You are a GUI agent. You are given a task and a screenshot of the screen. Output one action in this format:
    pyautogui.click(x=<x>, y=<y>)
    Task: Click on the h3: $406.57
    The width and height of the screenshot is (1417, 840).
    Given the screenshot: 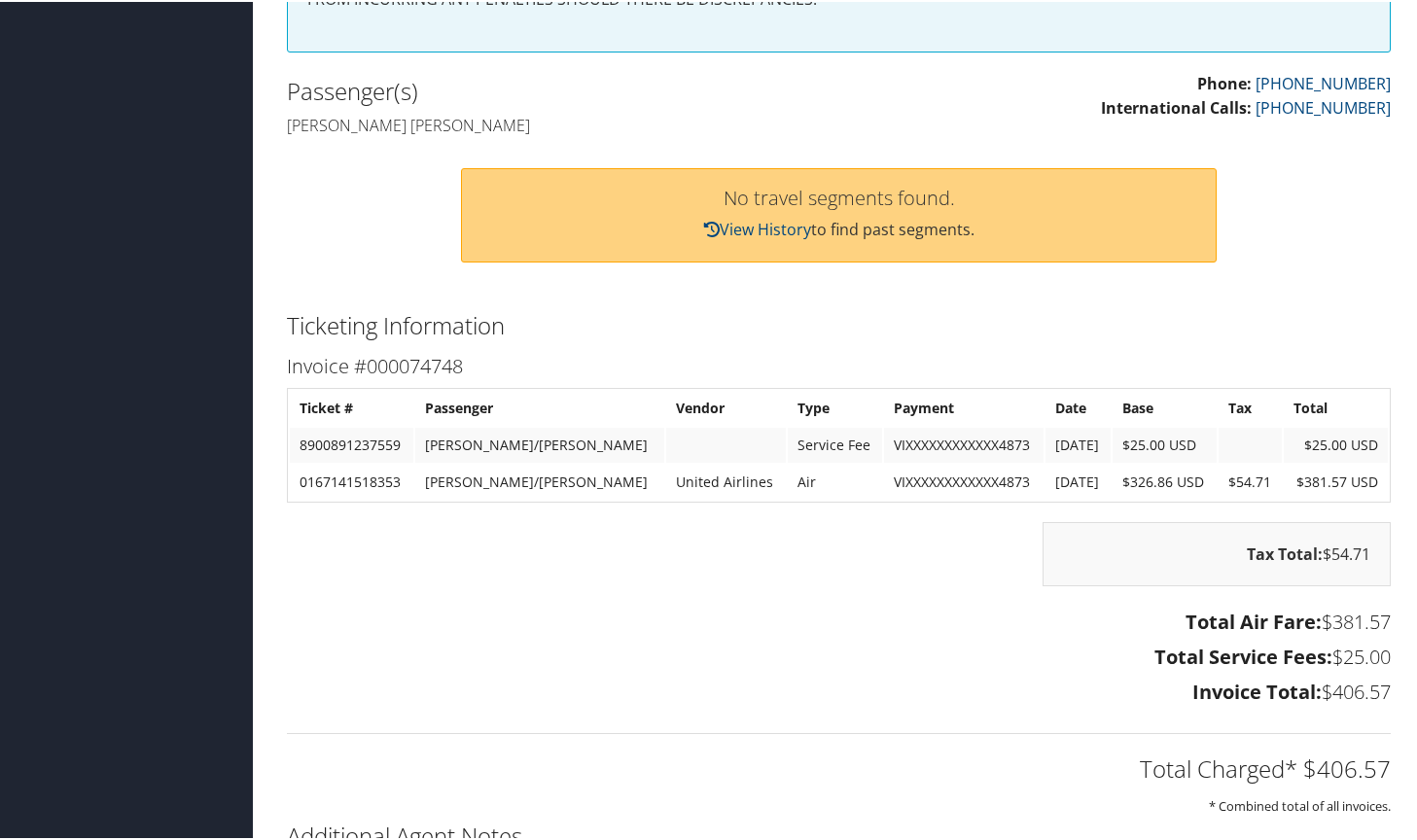 What is the action you would take?
    pyautogui.click(x=838, y=690)
    